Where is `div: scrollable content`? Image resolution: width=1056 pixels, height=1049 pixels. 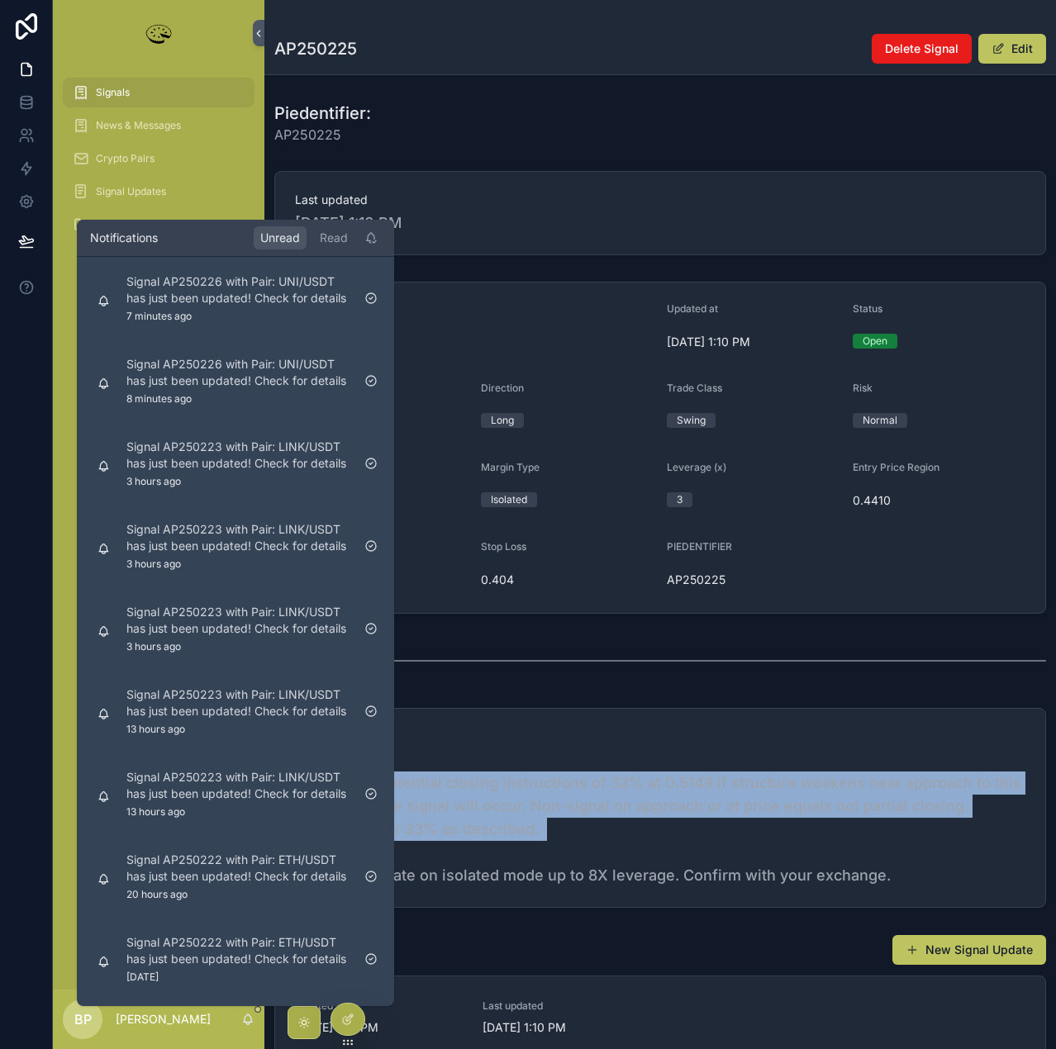 div: scrollable content is located at coordinates (159, 164).